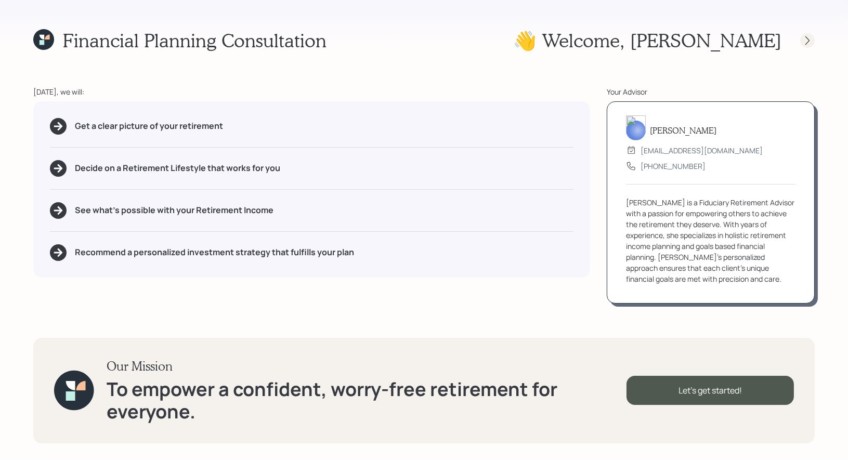 The height and width of the screenshot is (460, 848). What do you see at coordinates (177, 168) in the screenshot?
I see `h5: Decide on a Retirement Lifestyle that works for you` at bounding box center [177, 168].